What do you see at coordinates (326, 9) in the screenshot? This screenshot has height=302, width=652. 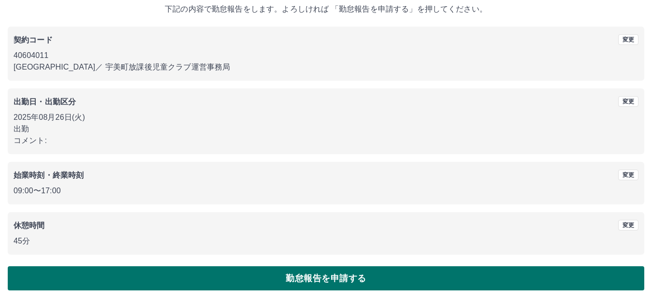 I see `p: 下記の内容で勤怠報告をします。よろしければ 「勤怠報告を申請する」を押してください。` at bounding box center [326, 9].